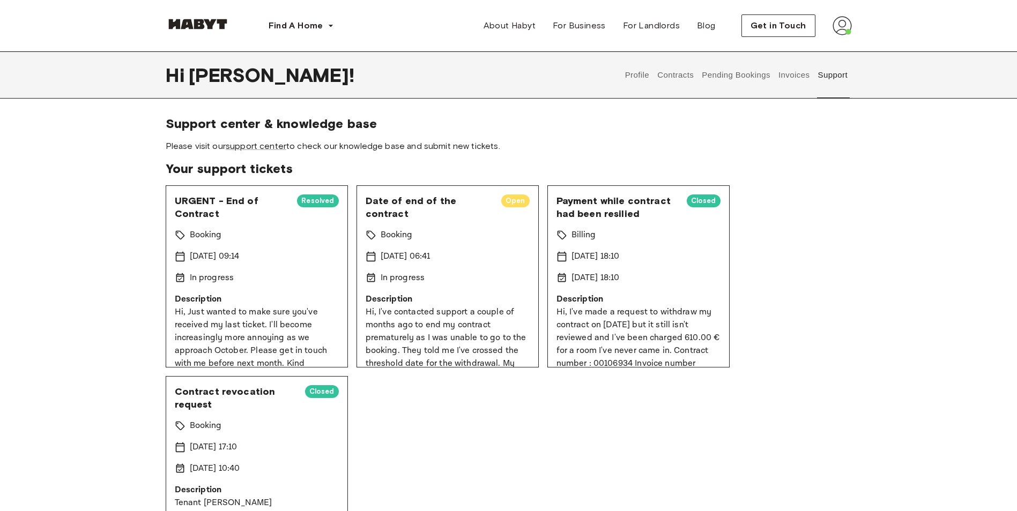 Image resolution: width=1017 pixels, height=511 pixels. Describe the element at coordinates (509, 26) in the screenshot. I see `a: About Habyt` at that location.